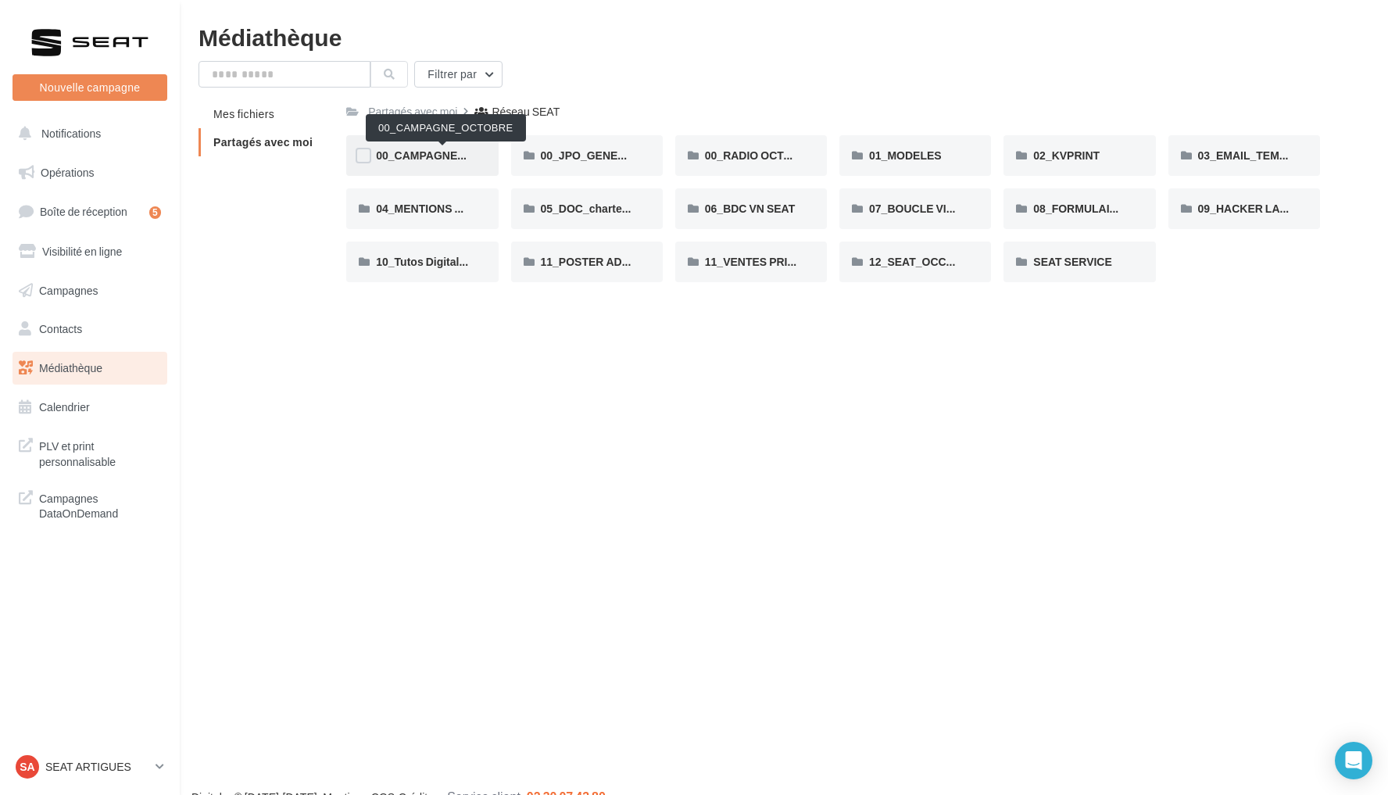 This screenshot has width=1388, height=795. Describe the element at coordinates (975, 208) in the screenshot. I see `span: 07_BOUCLE VIDEO ECRAN SHOWROOM` at that location.